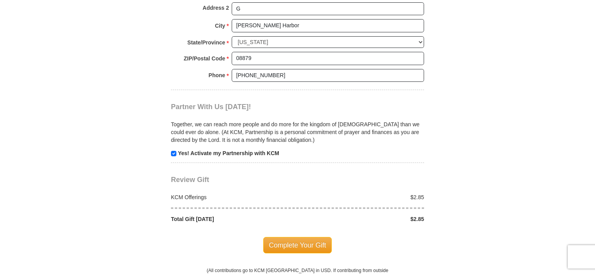 This screenshot has width=595, height=274. Describe the element at coordinates (220, 26) in the screenshot. I see `strong: City` at that location.